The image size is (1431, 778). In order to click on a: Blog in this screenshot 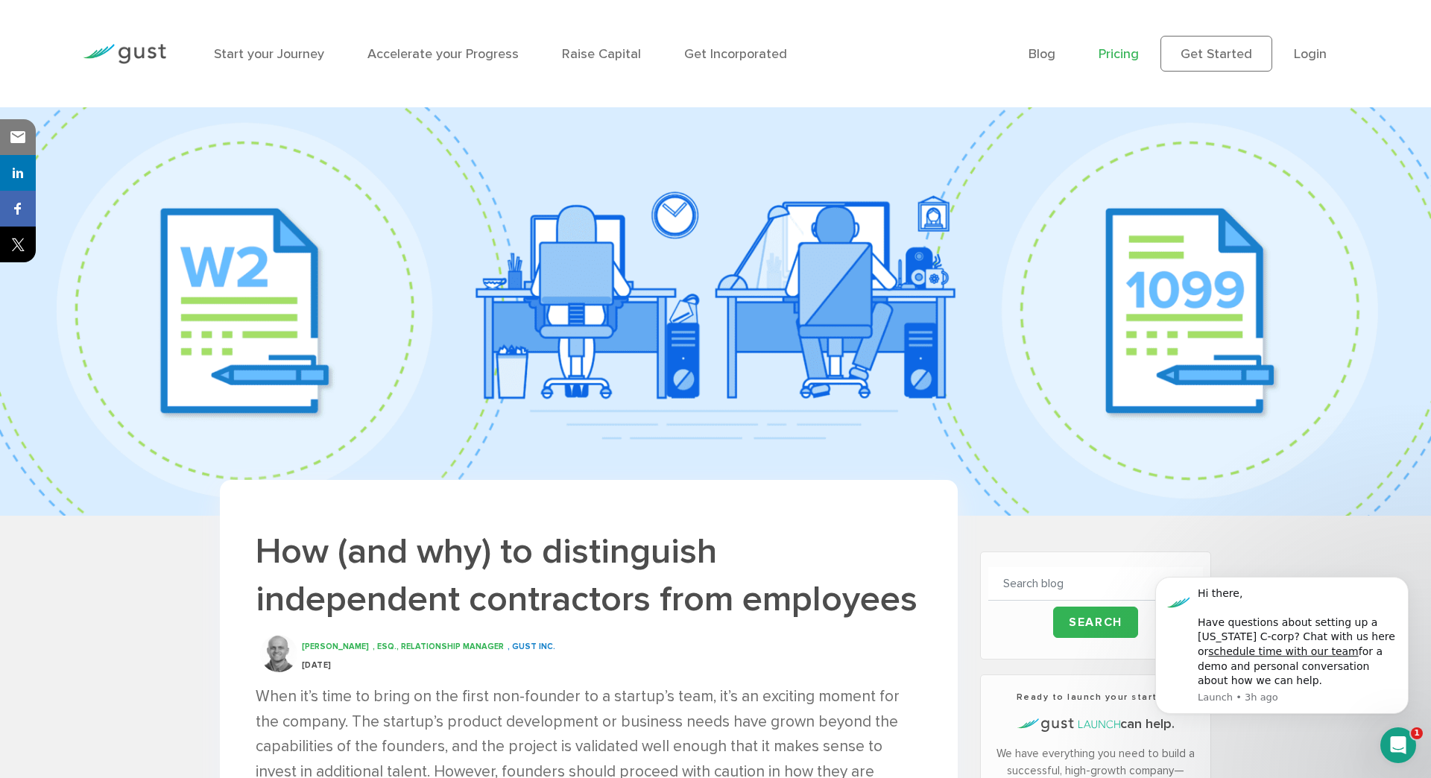, I will do `click(1042, 54)`.